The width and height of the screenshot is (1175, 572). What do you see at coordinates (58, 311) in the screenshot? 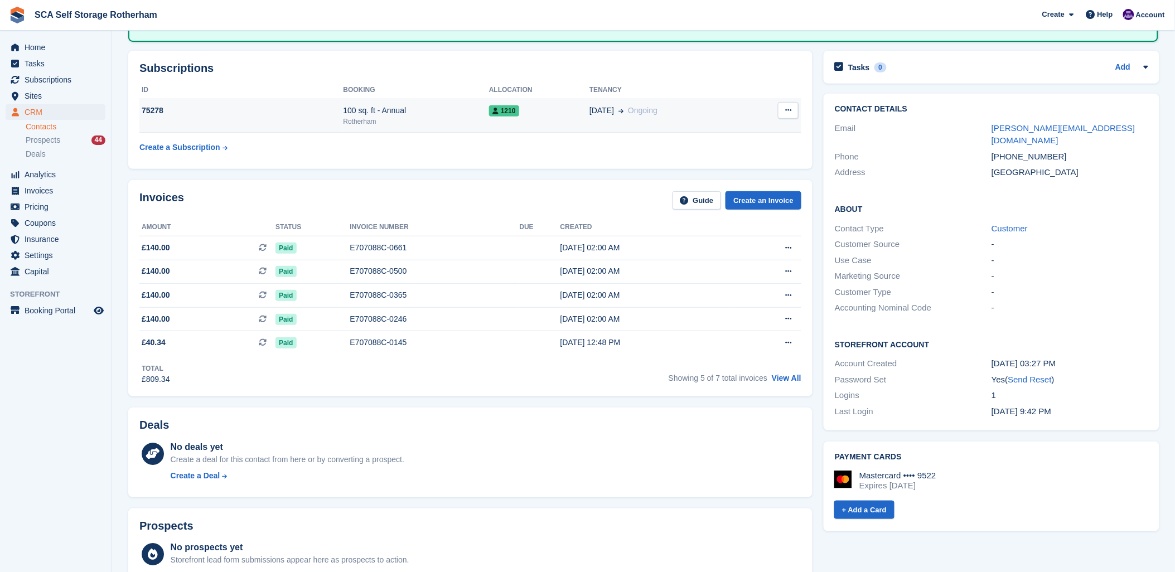
I see `span: Booking Portal` at bounding box center [58, 311].